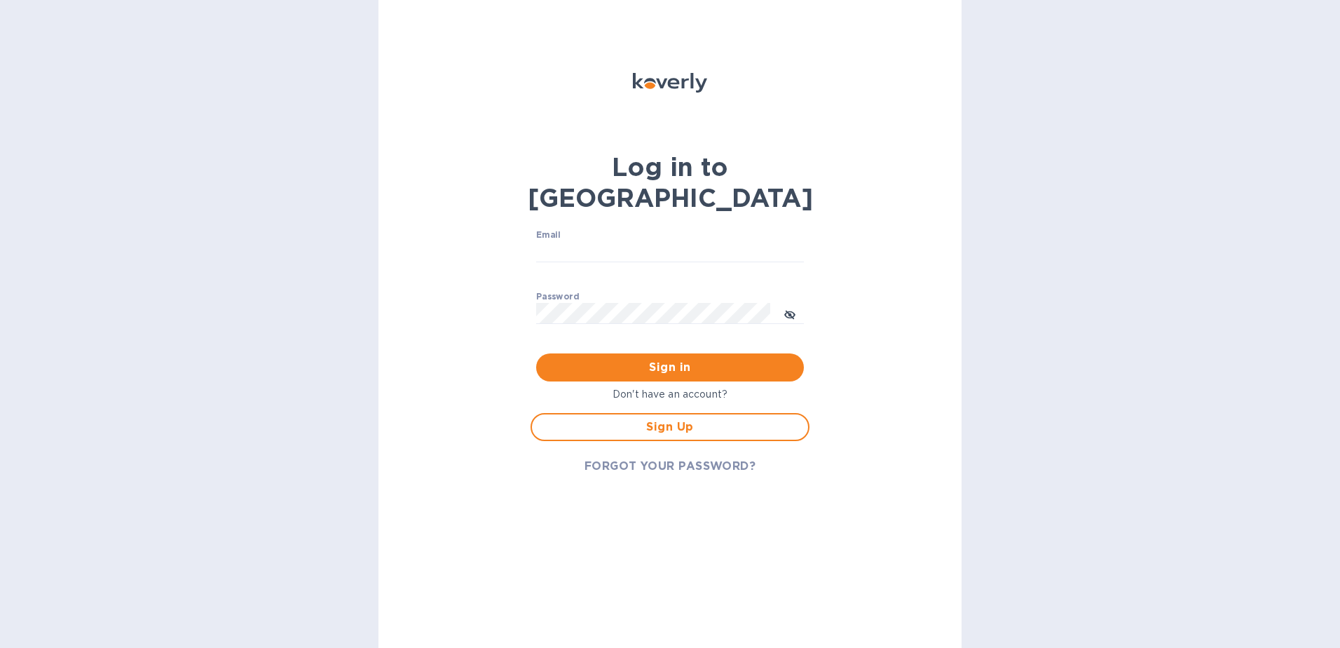  What do you see at coordinates (670, 83) in the screenshot?
I see `img: Koverly` at bounding box center [670, 83].